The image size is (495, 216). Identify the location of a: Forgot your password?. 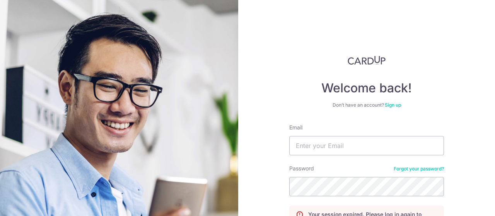
(419, 169).